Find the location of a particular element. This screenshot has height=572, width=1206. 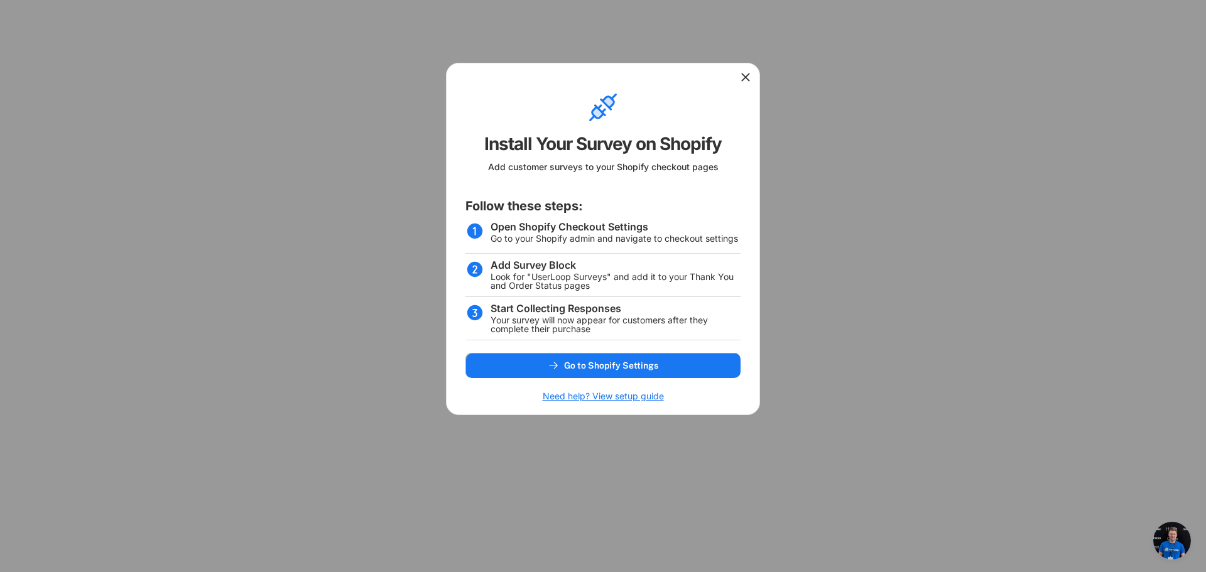

a: Open chat is located at coordinates (1172, 541).